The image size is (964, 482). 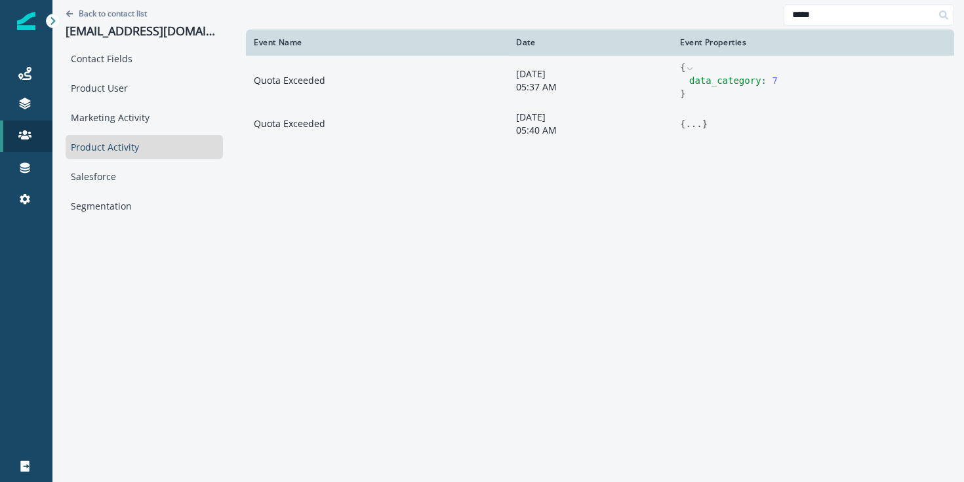 What do you see at coordinates (144, 117) in the screenshot?
I see `div: Marketing Activity` at bounding box center [144, 117].